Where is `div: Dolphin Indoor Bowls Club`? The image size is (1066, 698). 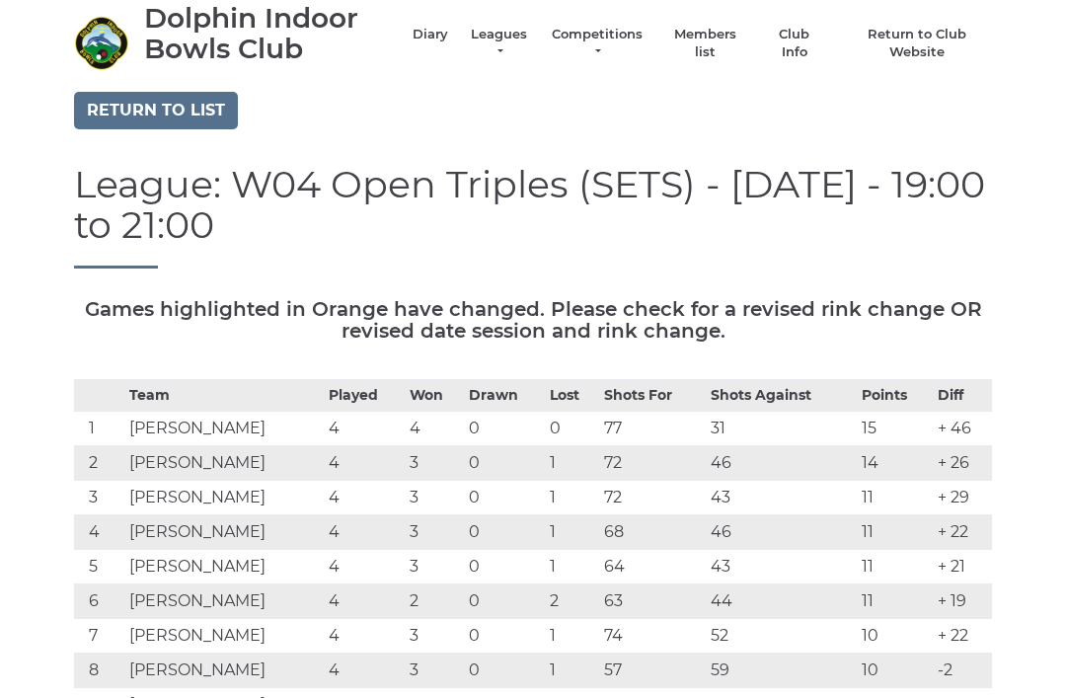
div: Dolphin Indoor Bowls Club is located at coordinates (269, 34).